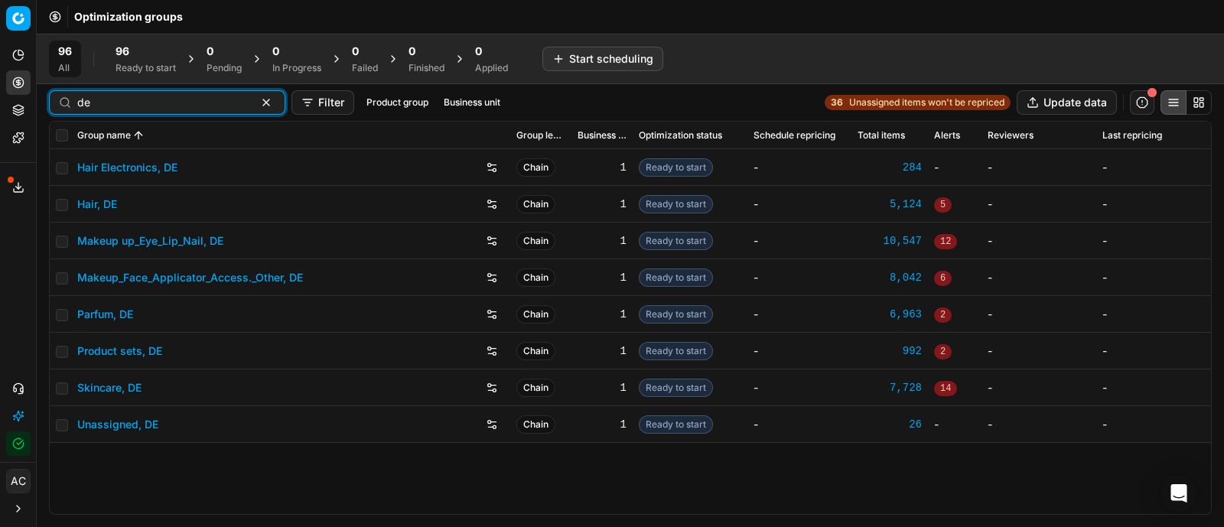  Describe the element at coordinates (105, 314) in the screenshot. I see `a: Parfum, DE` at that location.